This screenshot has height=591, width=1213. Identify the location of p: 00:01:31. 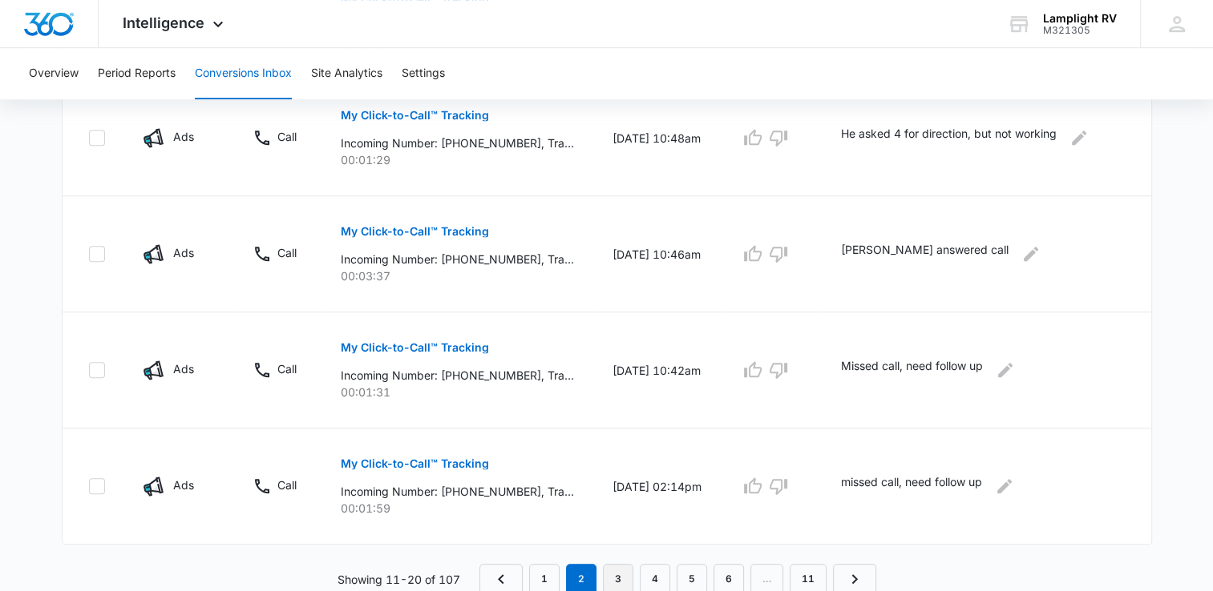
(457, 392).